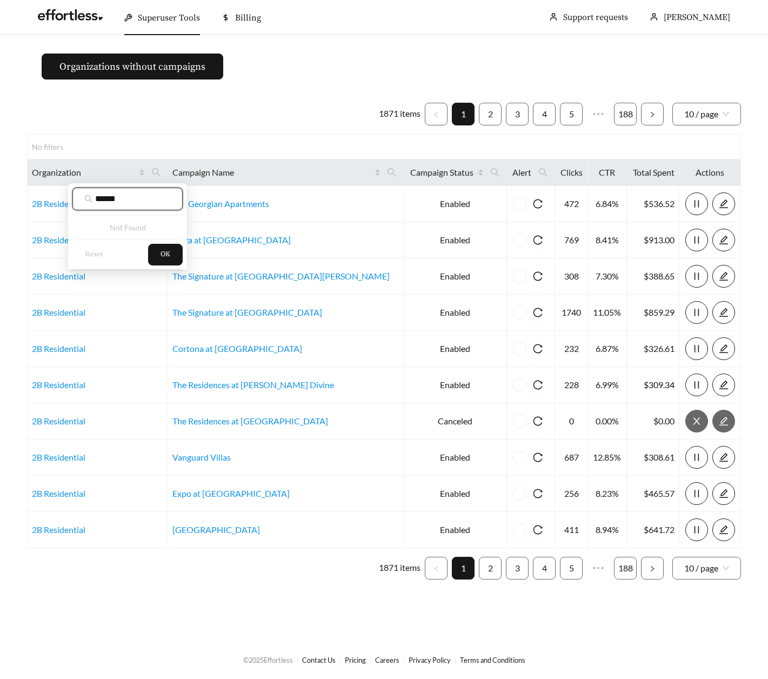  Describe the element at coordinates (319, 660) in the screenshot. I see `a: Contact Us` at that location.